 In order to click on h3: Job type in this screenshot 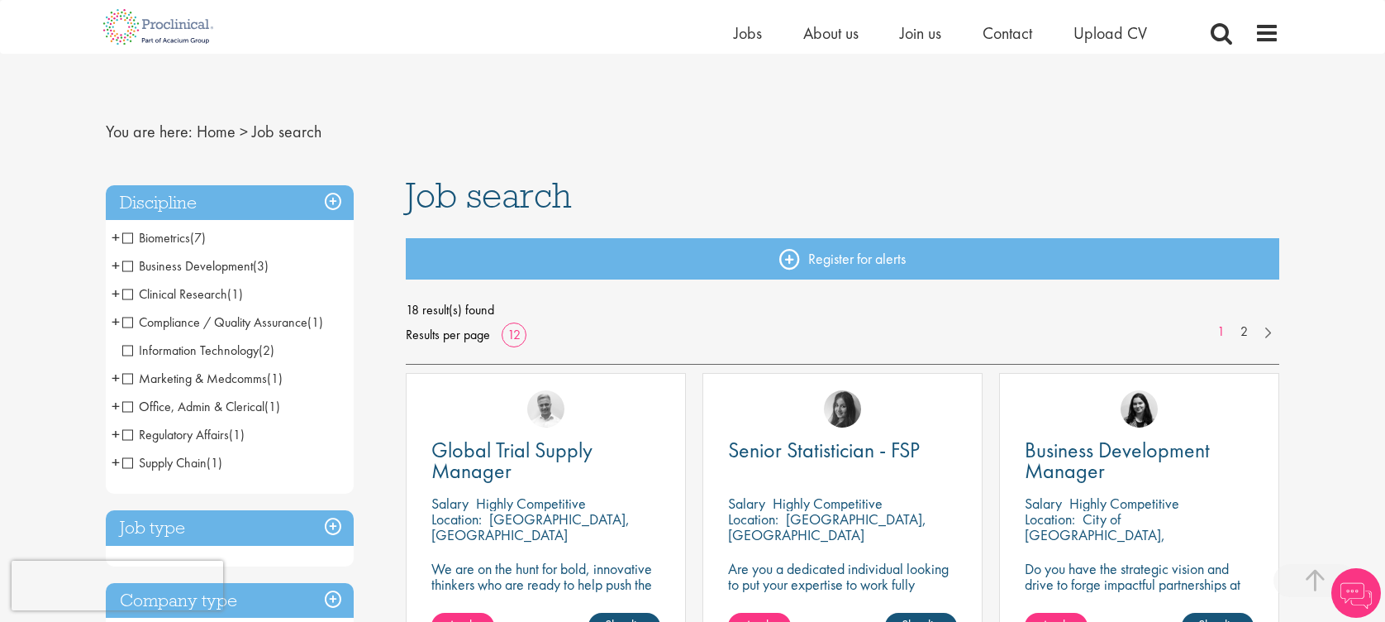, I will do `click(230, 527)`.